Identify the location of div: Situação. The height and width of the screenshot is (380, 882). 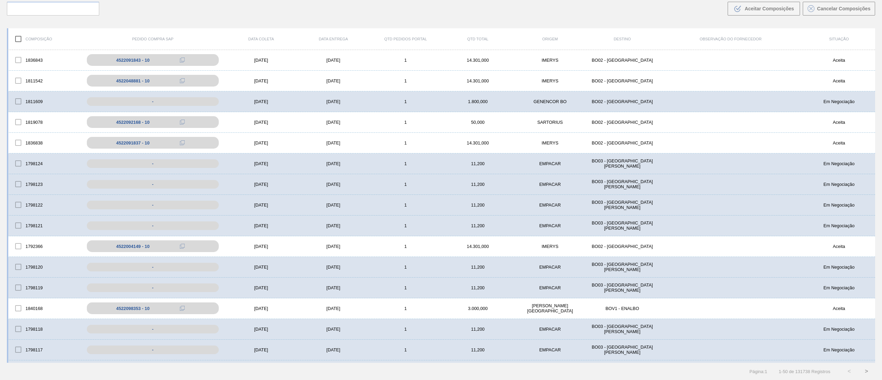
(839, 39).